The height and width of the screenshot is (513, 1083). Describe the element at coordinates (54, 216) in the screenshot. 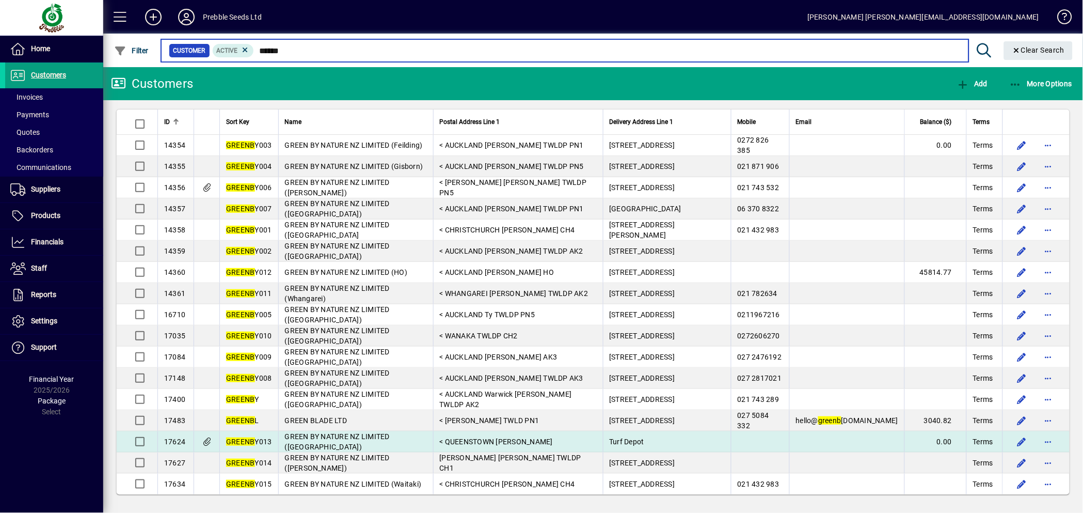

I see `a: Products` at that location.